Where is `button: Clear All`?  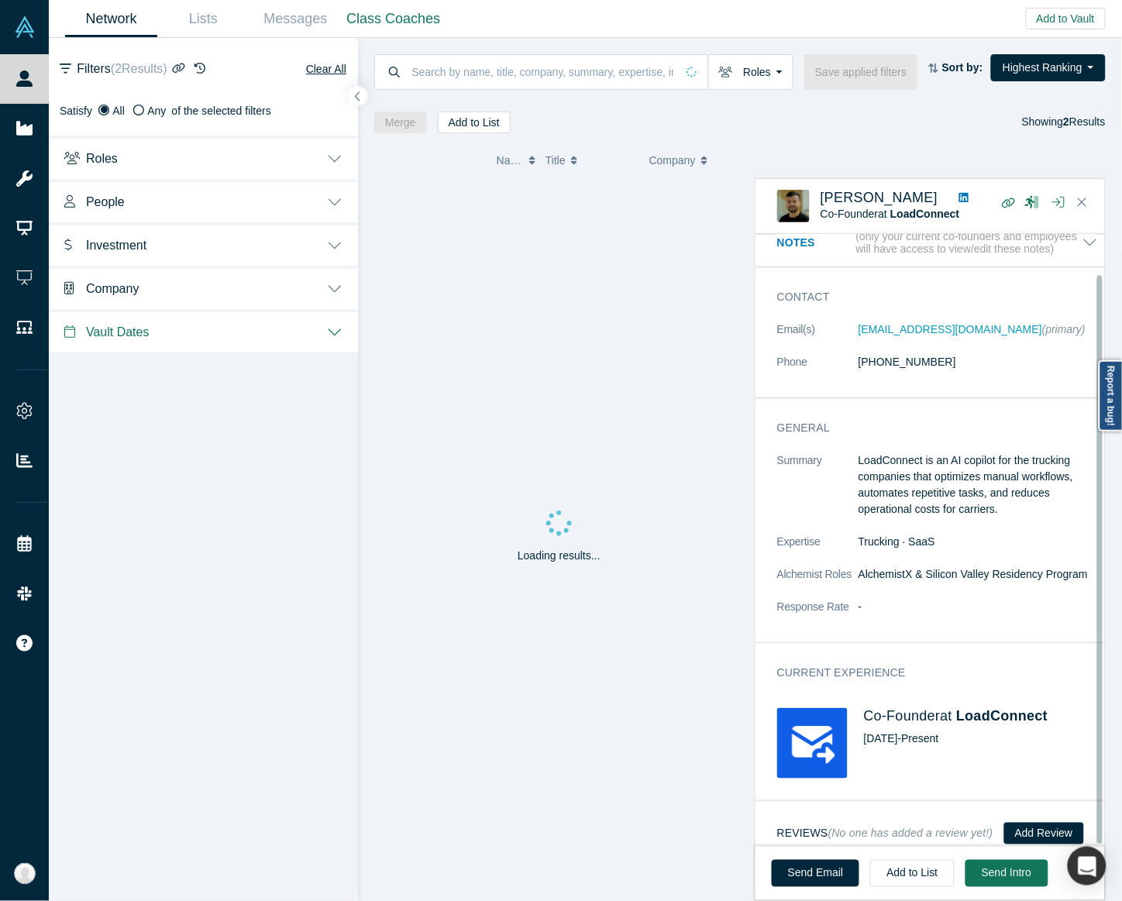
button: Clear All is located at coordinates (326, 69).